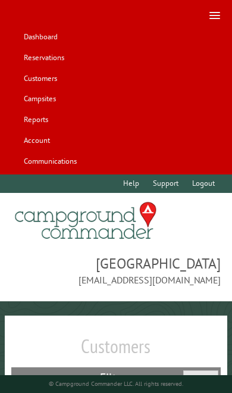  Describe the element at coordinates (86, 221) in the screenshot. I see `img: Campground Commander` at that location.